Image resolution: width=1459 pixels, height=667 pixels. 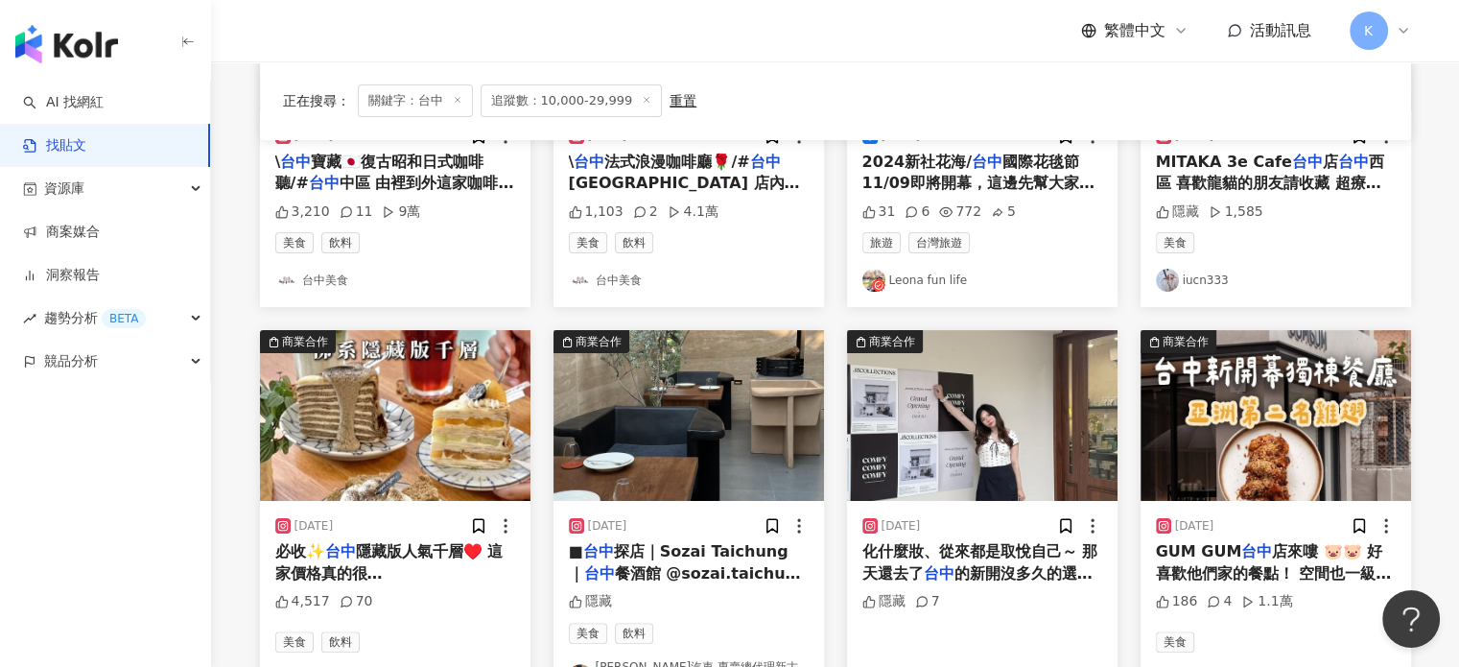 I want to click on div: 31, so click(x=878, y=212).